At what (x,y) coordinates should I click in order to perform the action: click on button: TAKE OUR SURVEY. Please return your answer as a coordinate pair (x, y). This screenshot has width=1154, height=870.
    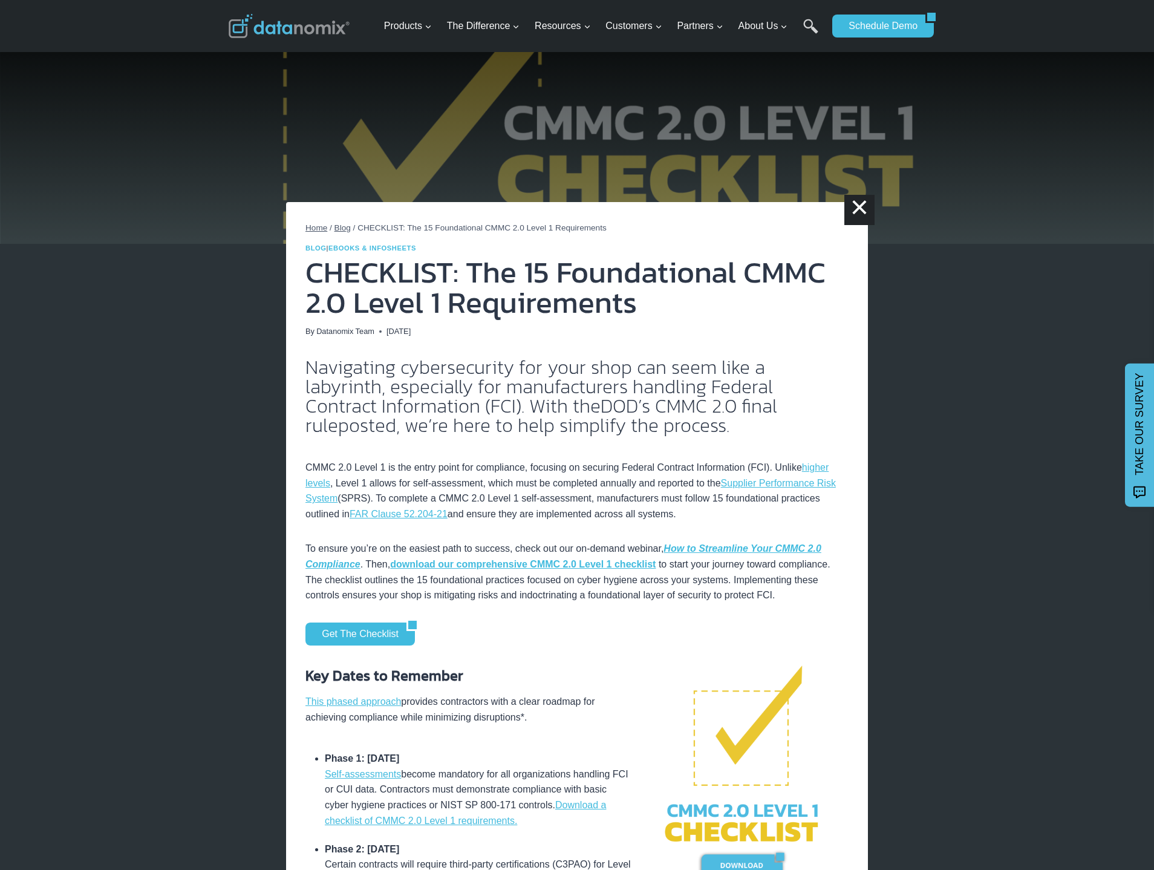
    Looking at the image, I should click on (1139, 434).